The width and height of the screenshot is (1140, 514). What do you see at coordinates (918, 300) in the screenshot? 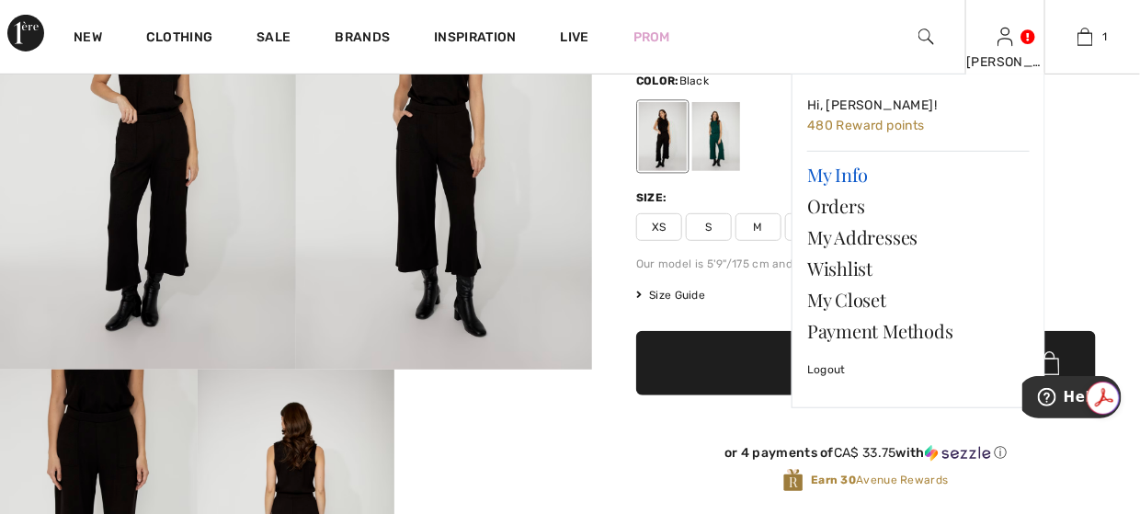
I see `a: My Closet` at bounding box center [918, 300].